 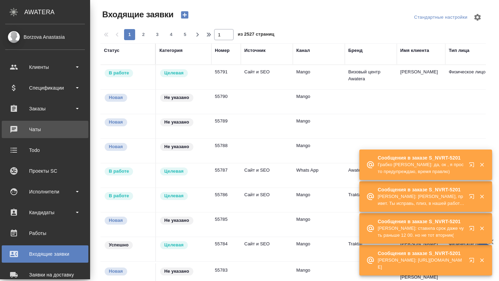 I want to click on td: 55789, so click(x=226, y=126).